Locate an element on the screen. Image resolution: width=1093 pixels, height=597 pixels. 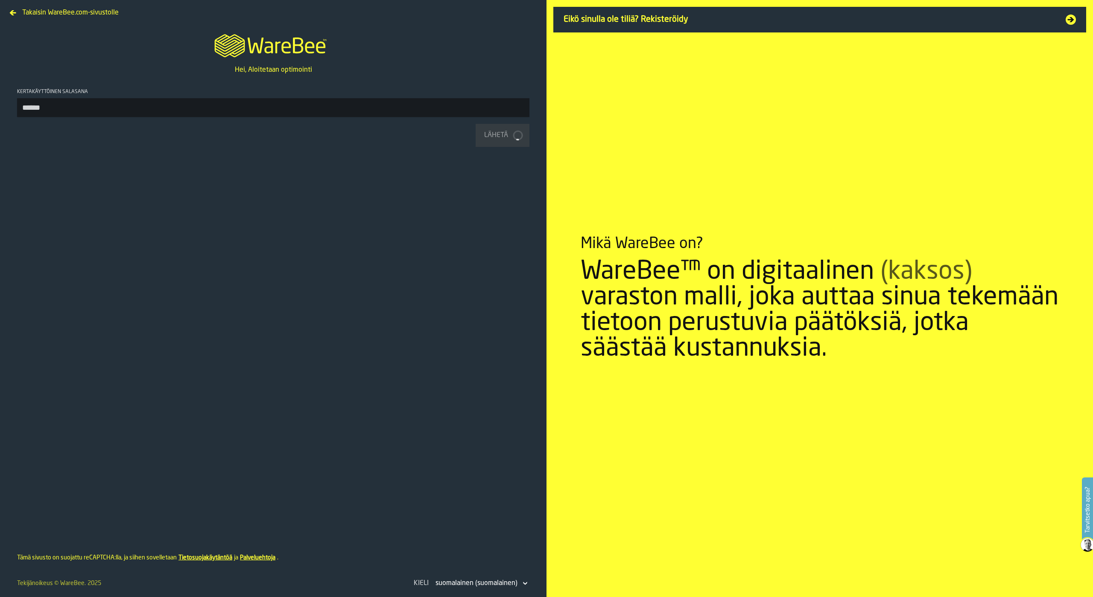
a: logo-header is located at coordinates (273, 44).